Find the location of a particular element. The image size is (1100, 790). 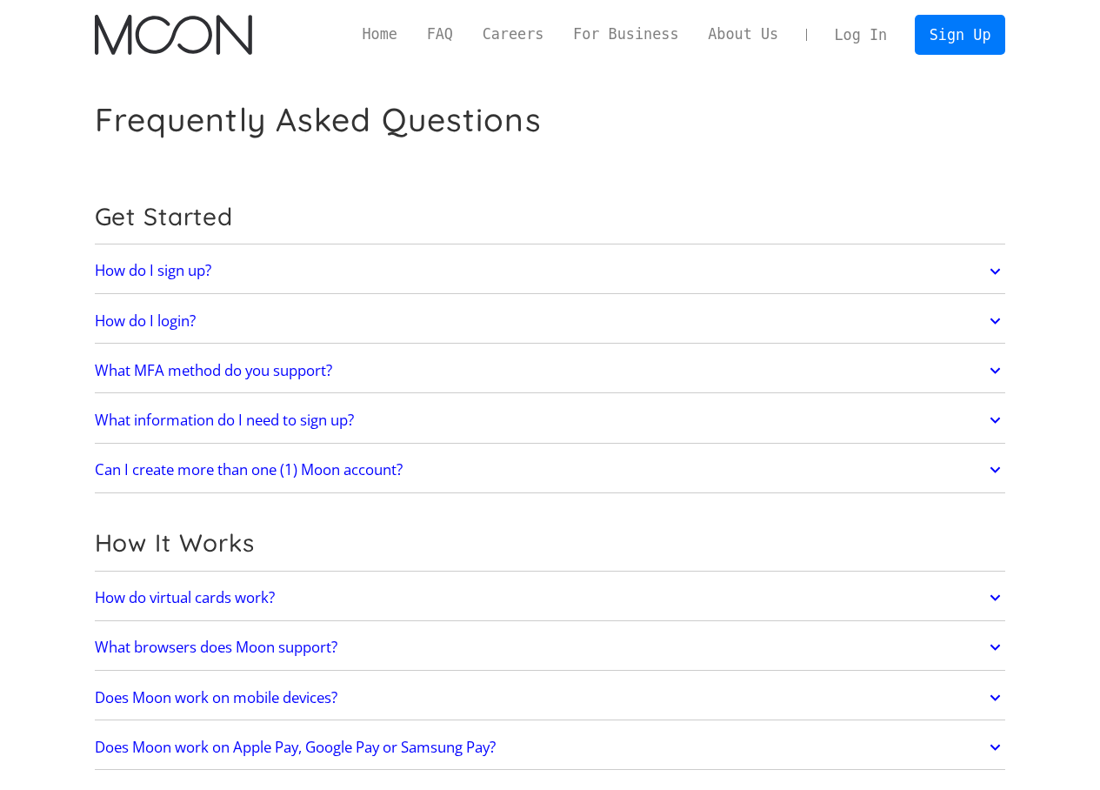

a: Log In is located at coordinates (861, 35).